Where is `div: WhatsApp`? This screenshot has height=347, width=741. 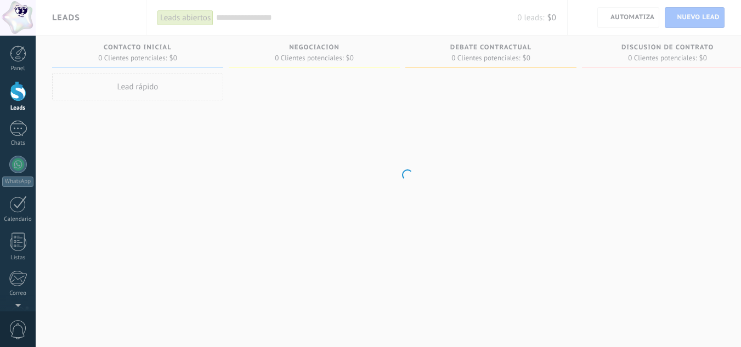 div: WhatsApp is located at coordinates (18, 182).